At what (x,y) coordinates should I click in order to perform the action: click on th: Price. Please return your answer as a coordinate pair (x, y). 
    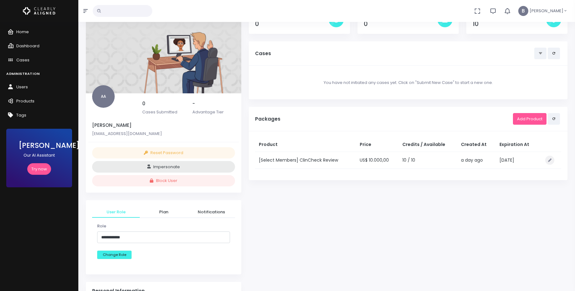
    Looking at the image, I should click on (377, 145).